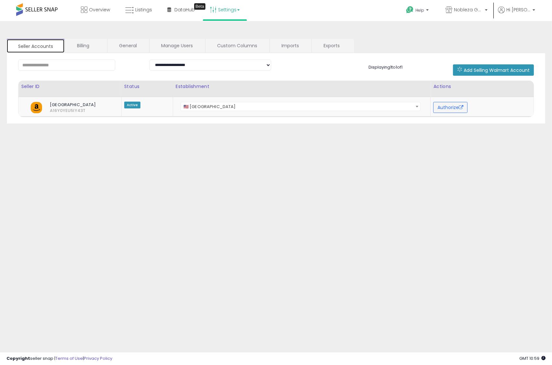  I want to click on a: General, so click(128, 46).